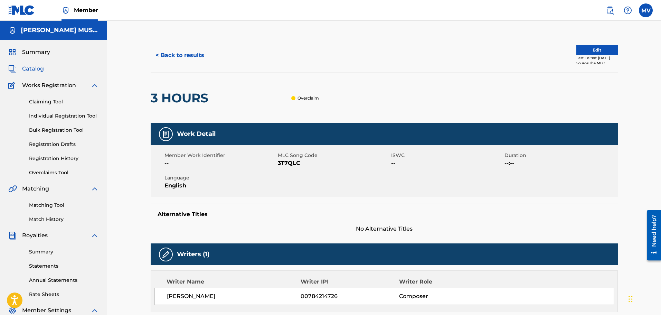 Image resolution: width=661 pixels, height=315 pixels. Describe the element at coordinates (193, 254) in the screenshot. I see `h5: Writers (1)` at that location.